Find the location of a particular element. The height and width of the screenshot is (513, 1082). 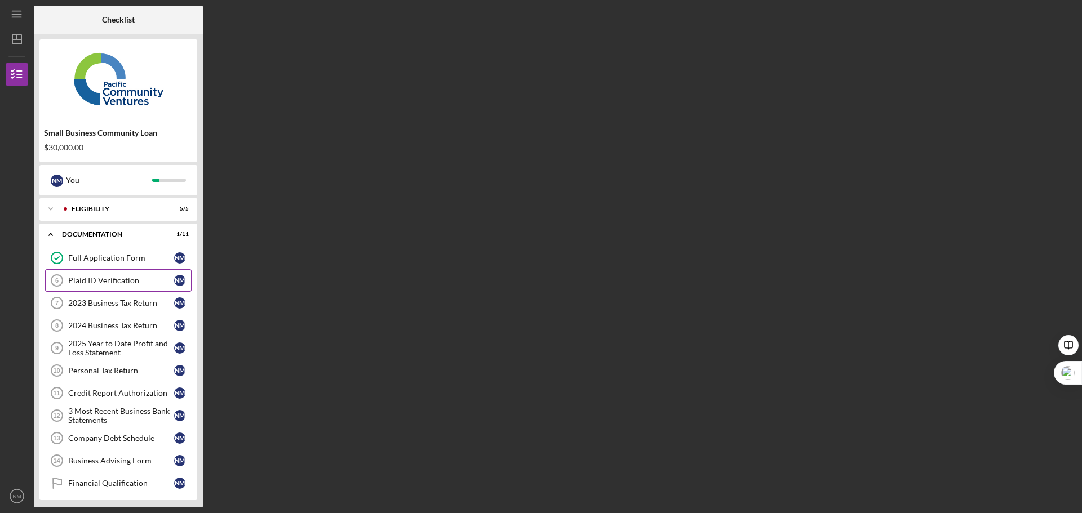

div: 3 Most Recent Business Bank Statements is located at coordinates (121, 416).